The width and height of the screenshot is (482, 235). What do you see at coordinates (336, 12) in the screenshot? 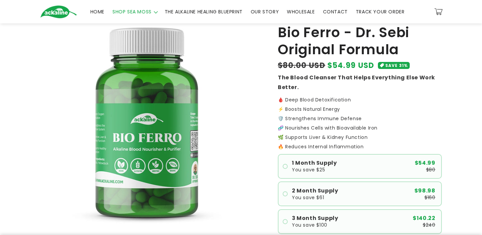
I see `a: CONTACT` at bounding box center [336, 12].